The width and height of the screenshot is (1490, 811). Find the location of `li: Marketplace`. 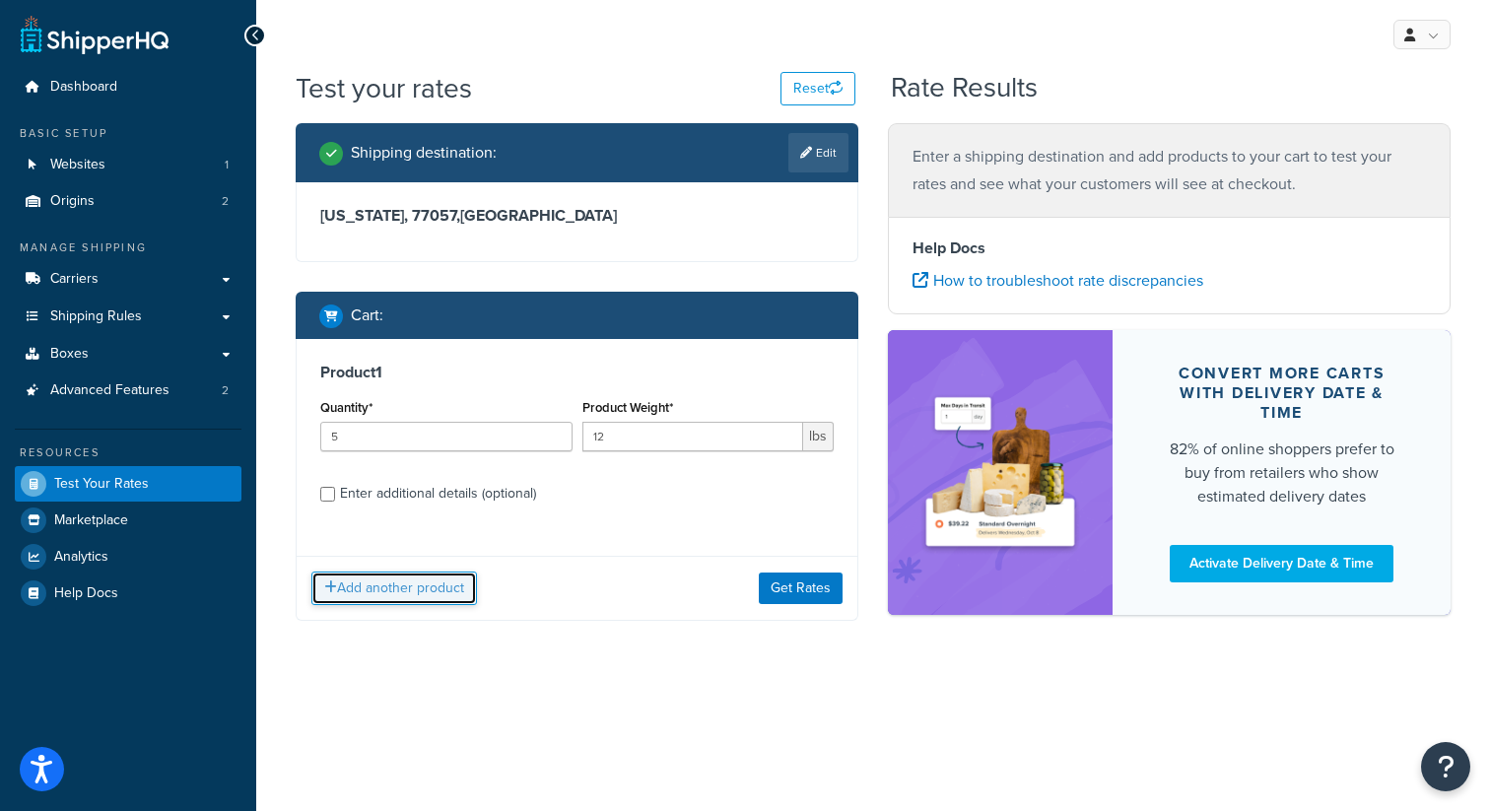

li: Marketplace is located at coordinates (128, 520).